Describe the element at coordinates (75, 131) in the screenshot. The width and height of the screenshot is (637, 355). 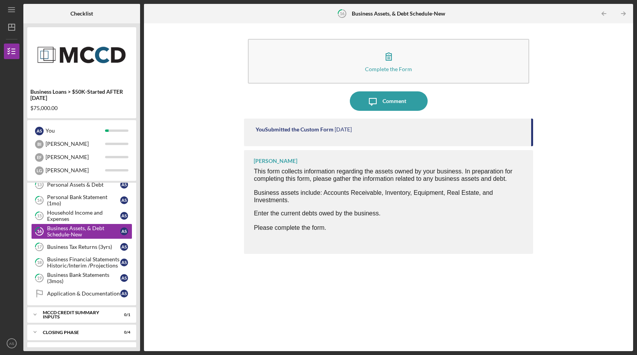
I see `div: You` at that location.